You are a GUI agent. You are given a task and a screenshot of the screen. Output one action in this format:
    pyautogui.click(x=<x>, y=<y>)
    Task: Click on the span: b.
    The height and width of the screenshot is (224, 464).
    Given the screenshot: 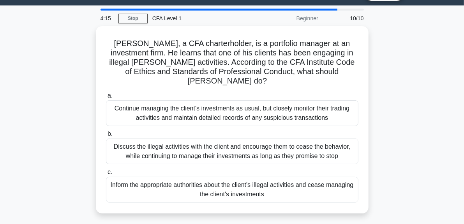 What is the action you would take?
    pyautogui.click(x=110, y=133)
    